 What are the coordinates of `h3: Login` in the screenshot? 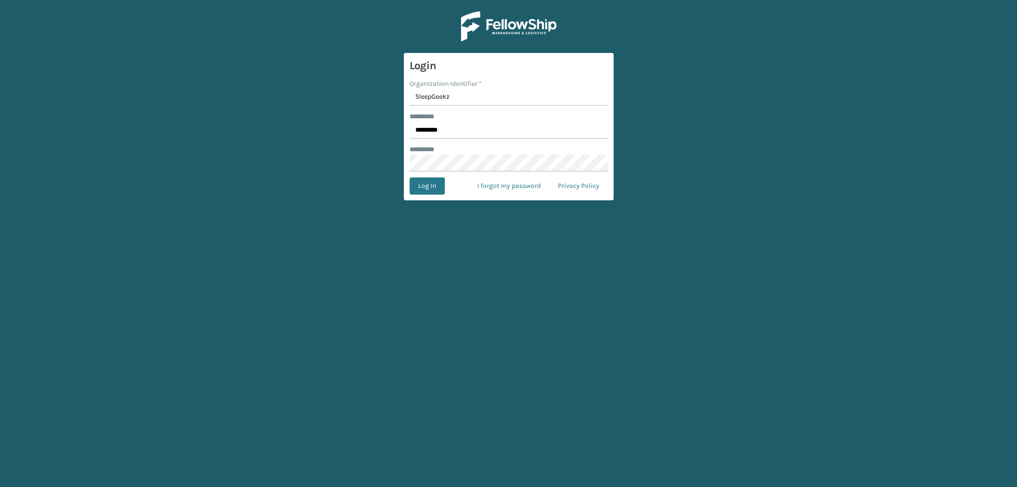 It's located at (509, 66).